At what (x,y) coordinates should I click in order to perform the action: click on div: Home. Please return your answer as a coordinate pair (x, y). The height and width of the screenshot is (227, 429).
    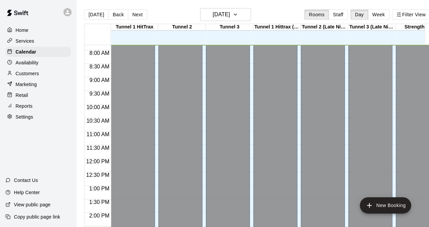
    Looking at the image, I should click on (38, 30).